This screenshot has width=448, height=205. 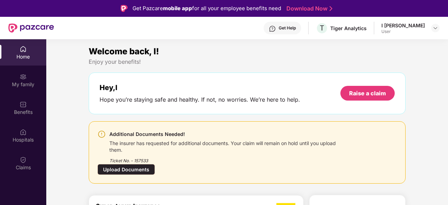 I want to click on img: svg+xml;base64,PHN2ZyBpZD0iV2FybmluZ18tXzI0eDI0IiBkYXRhLW5hbWU9Ildhcm5pbmcgLSAyNHgyNCIgeG1sbnM9Im..., so click(x=102, y=134).